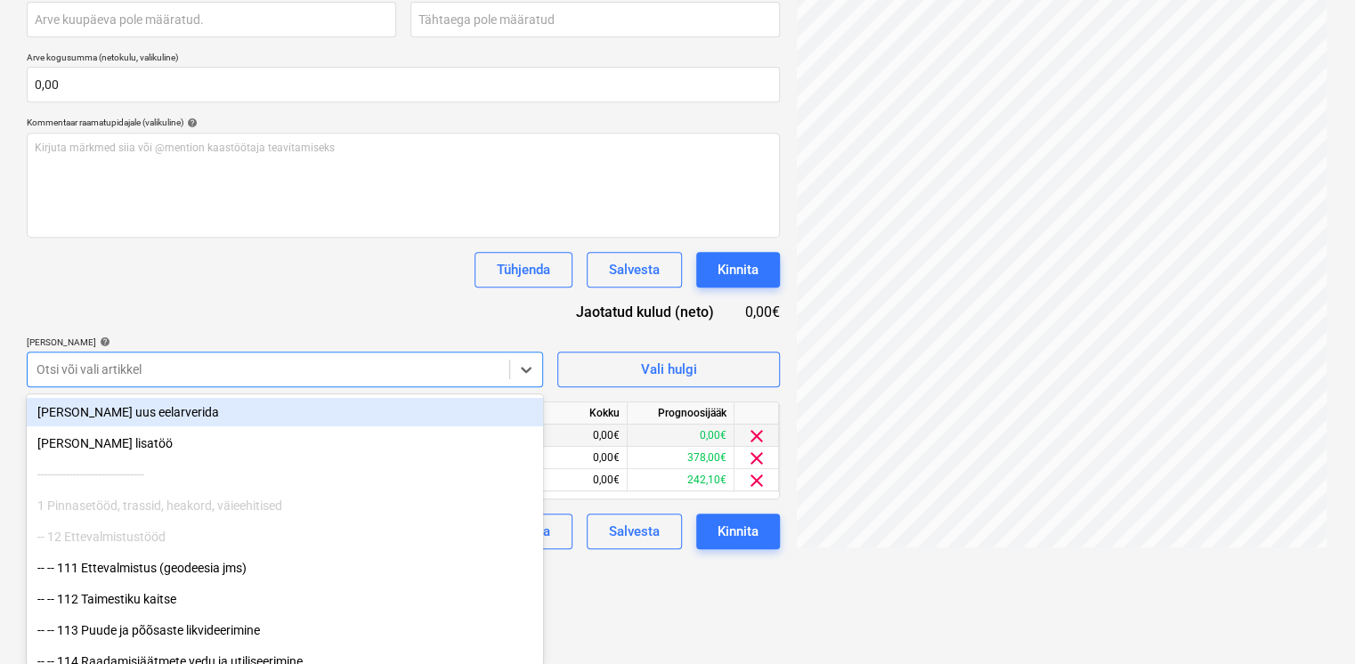 Image resolution: width=1355 pixels, height=664 pixels. I want to click on input: Arve kogusumma (netokulu, valikuline), so click(403, 85).